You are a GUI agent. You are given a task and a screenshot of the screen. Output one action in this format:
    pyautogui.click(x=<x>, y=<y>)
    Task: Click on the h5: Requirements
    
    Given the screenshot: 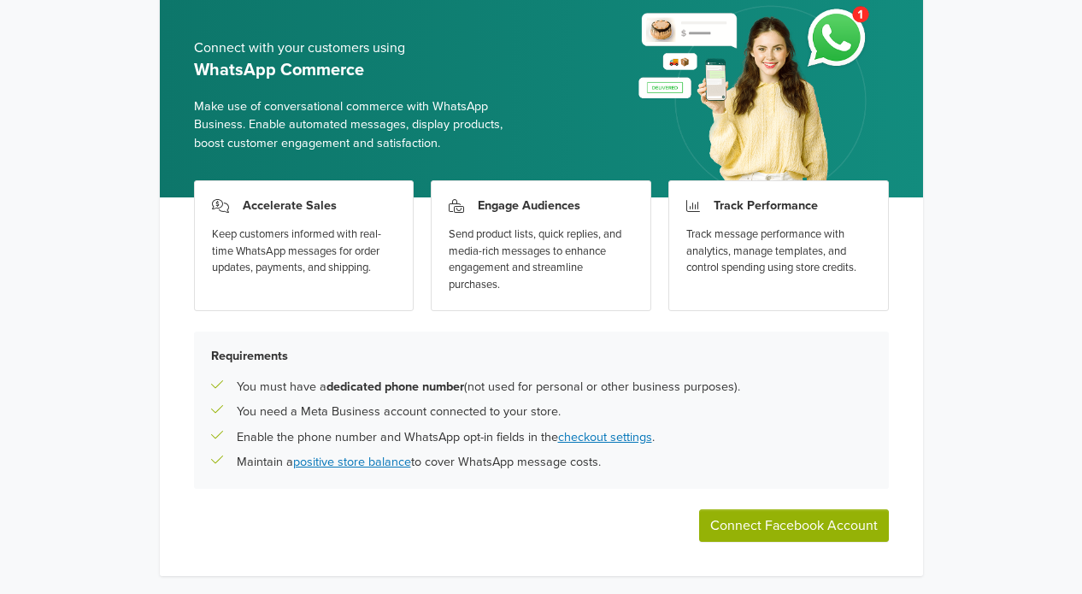 What is the action you would take?
    pyautogui.click(x=541, y=356)
    